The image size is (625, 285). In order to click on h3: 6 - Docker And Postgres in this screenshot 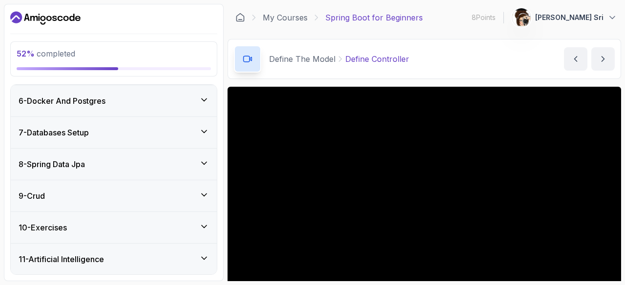, I will do `click(62, 101)`.